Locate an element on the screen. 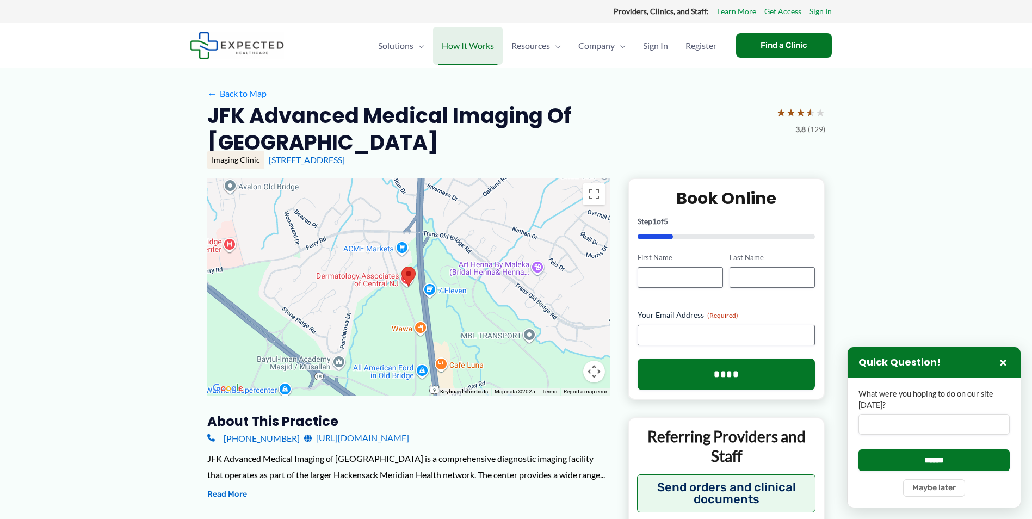 The image size is (1032, 519). span: Company is located at coordinates (596, 46).